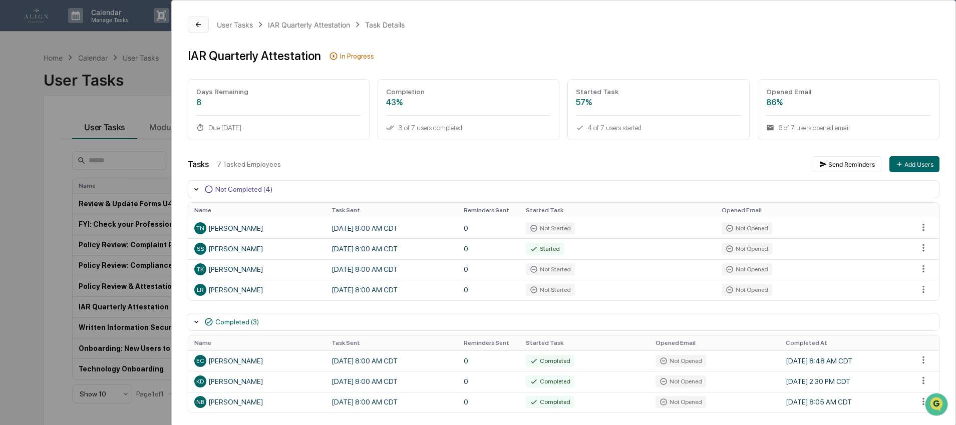  Describe the element at coordinates (200, 228) in the screenshot. I see `span: TN` at that location.